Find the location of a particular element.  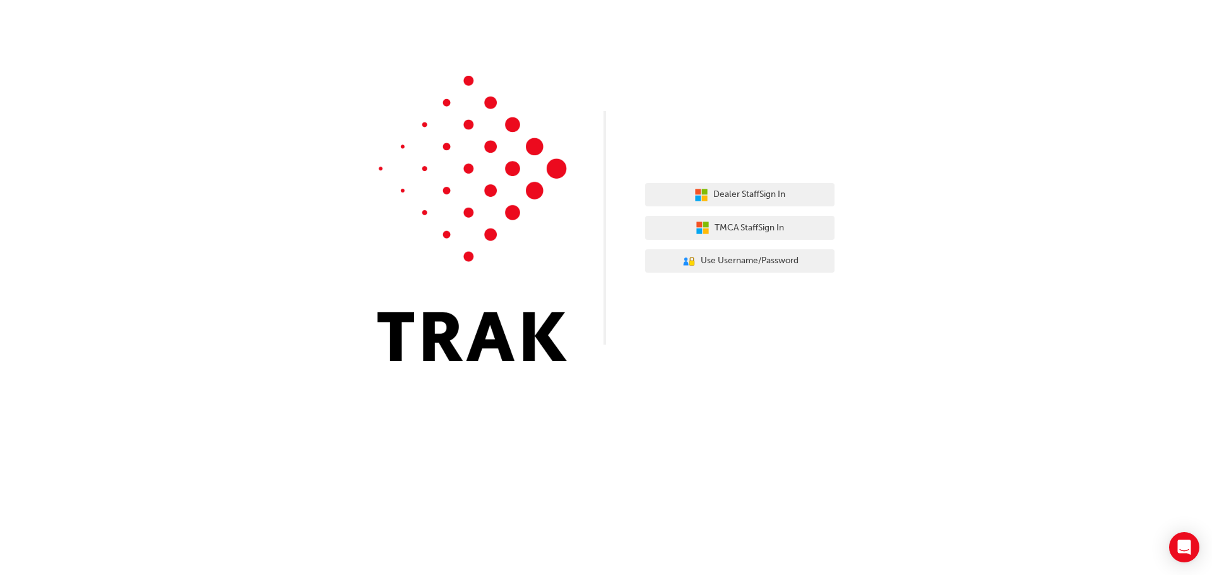

span: Dealer Staff Sign In is located at coordinates (749, 194).